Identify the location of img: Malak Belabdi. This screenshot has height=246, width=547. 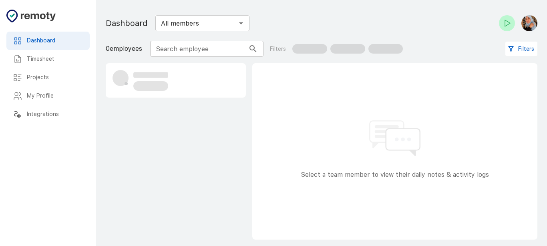
(529, 23).